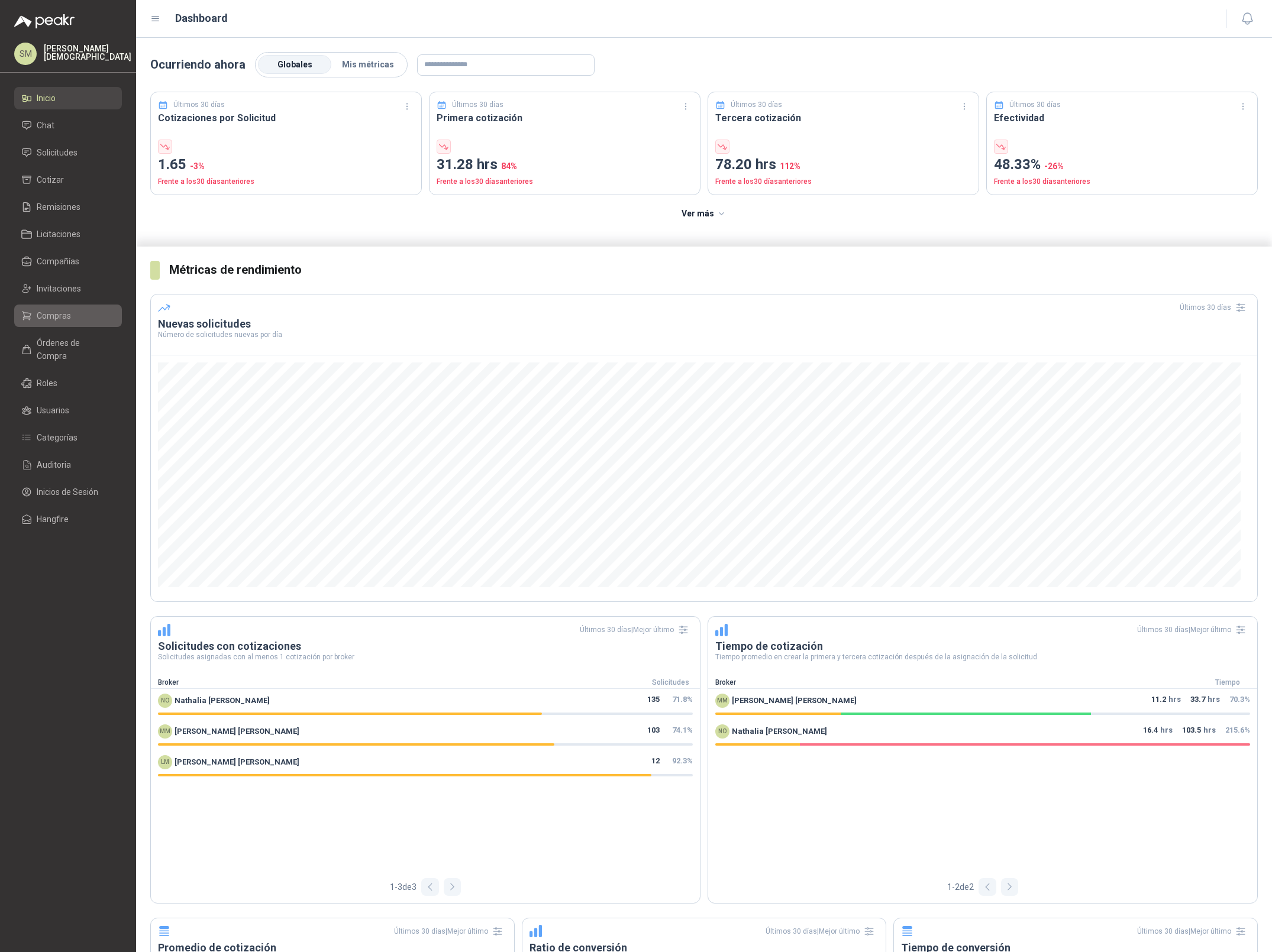  I want to click on span: -3 %, so click(197, 166).